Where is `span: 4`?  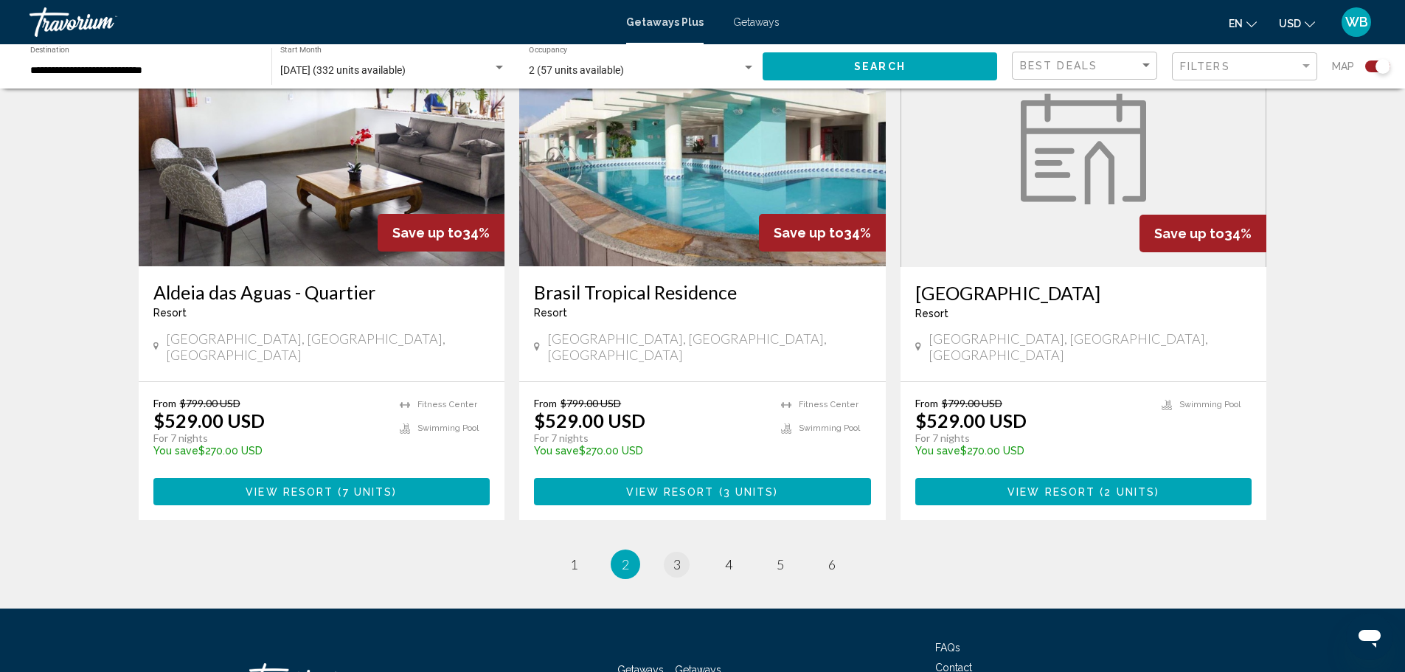 span: 4 is located at coordinates (729, 564).